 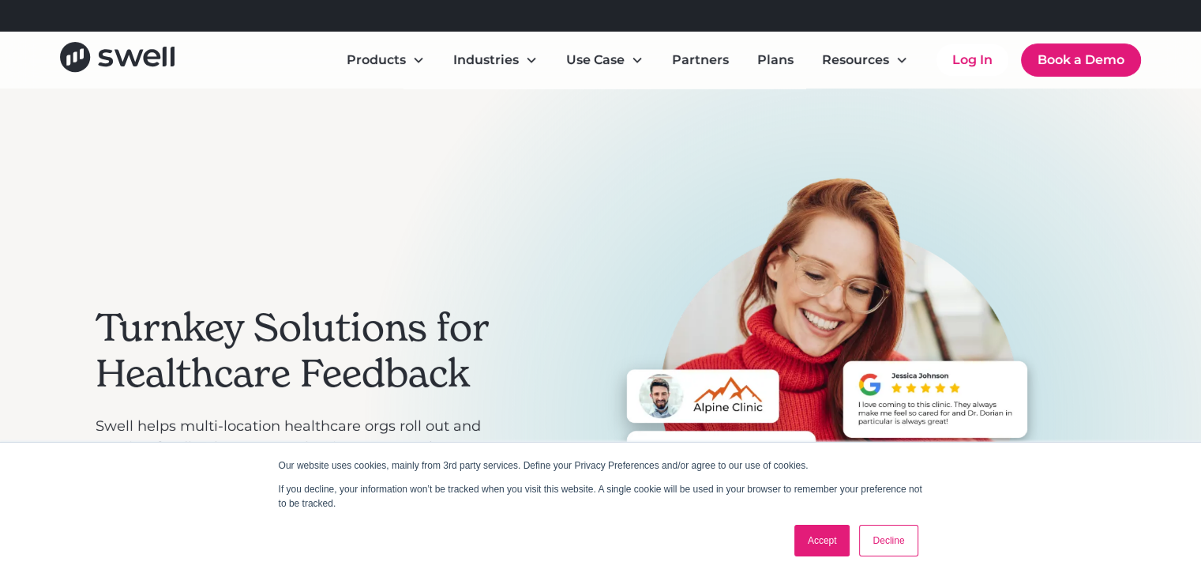 I want to click on a: Log In, so click(x=972, y=60).